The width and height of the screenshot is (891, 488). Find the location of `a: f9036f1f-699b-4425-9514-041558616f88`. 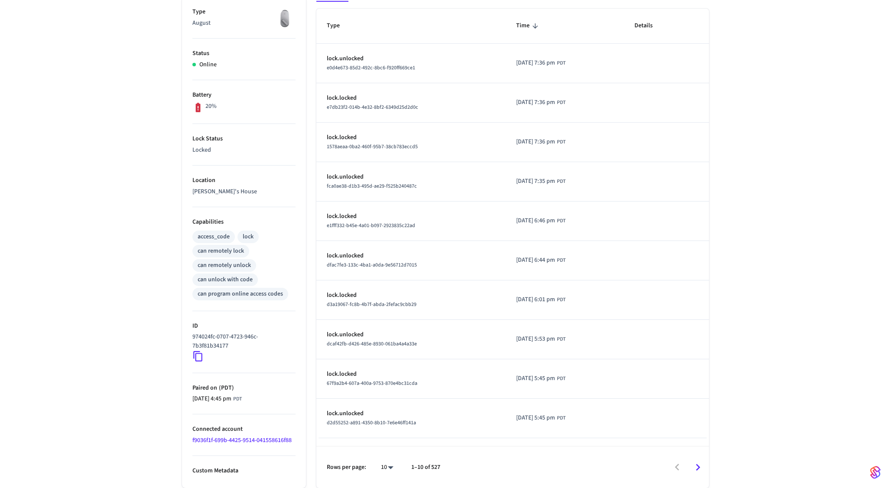

a: f9036f1f-699b-4425-9514-041558616f88 is located at coordinates (242, 440).